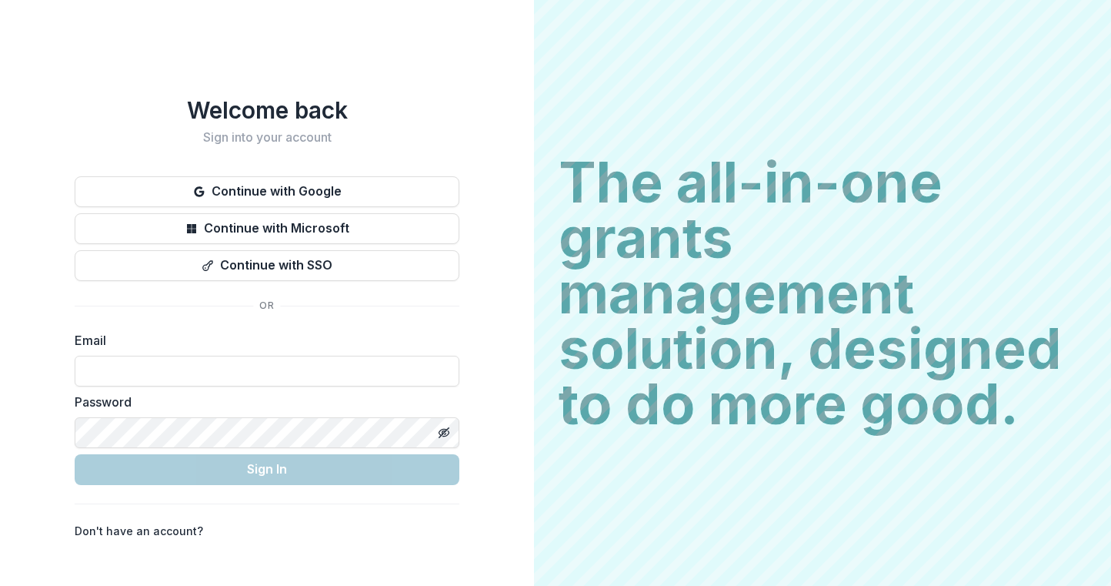 The image size is (1111, 586). Describe the element at coordinates (267, 137) in the screenshot. I see `h2: Sign into your account` at that location.